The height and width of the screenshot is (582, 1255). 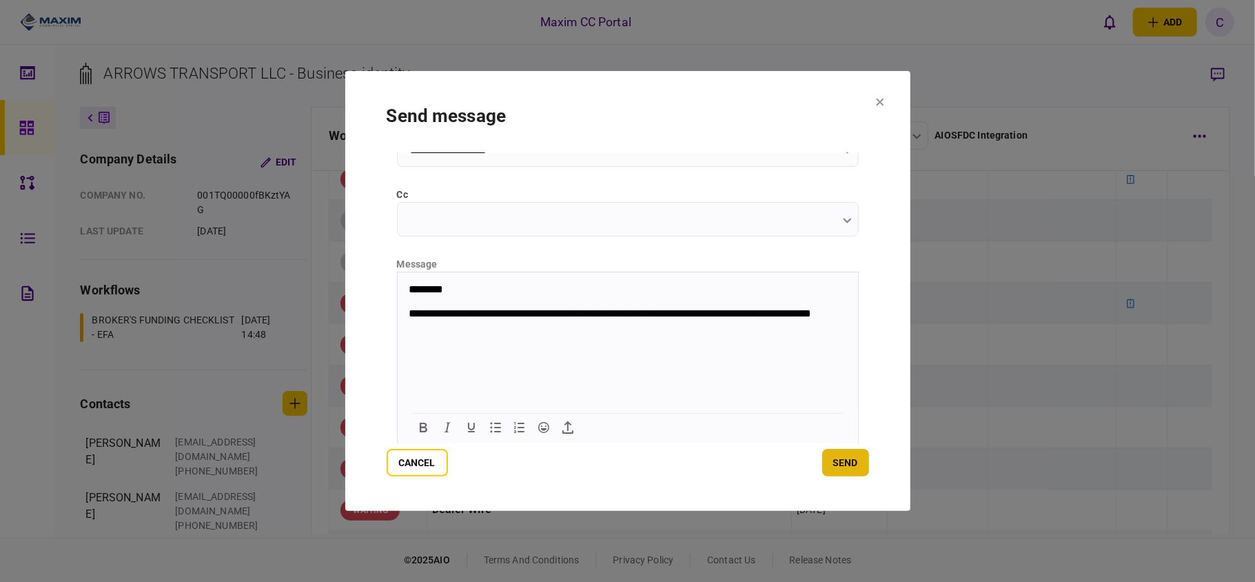 What do you see at coordinates (628, 264) in the screenshot?
I see `div: message` at bounding box center [628, 264].